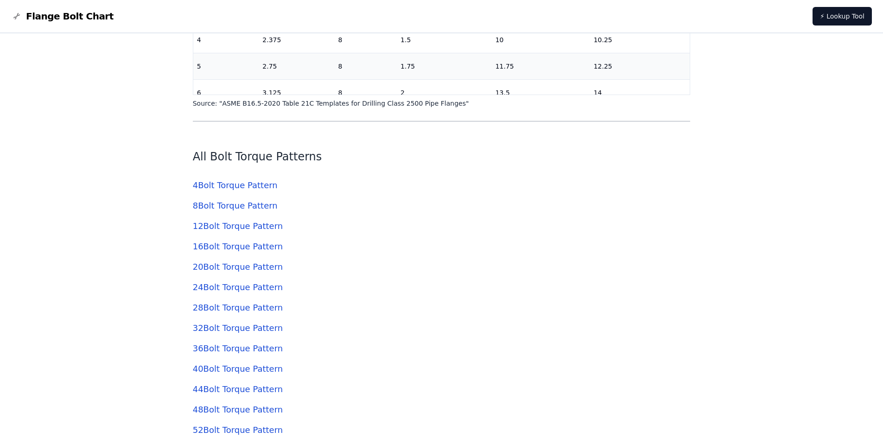 The image size is (883, 438). What do you see at coordinates (238, 389) in the screenshot?
I see `a: 44Bolt Torque Pattern` at bounding box center [238, 389].